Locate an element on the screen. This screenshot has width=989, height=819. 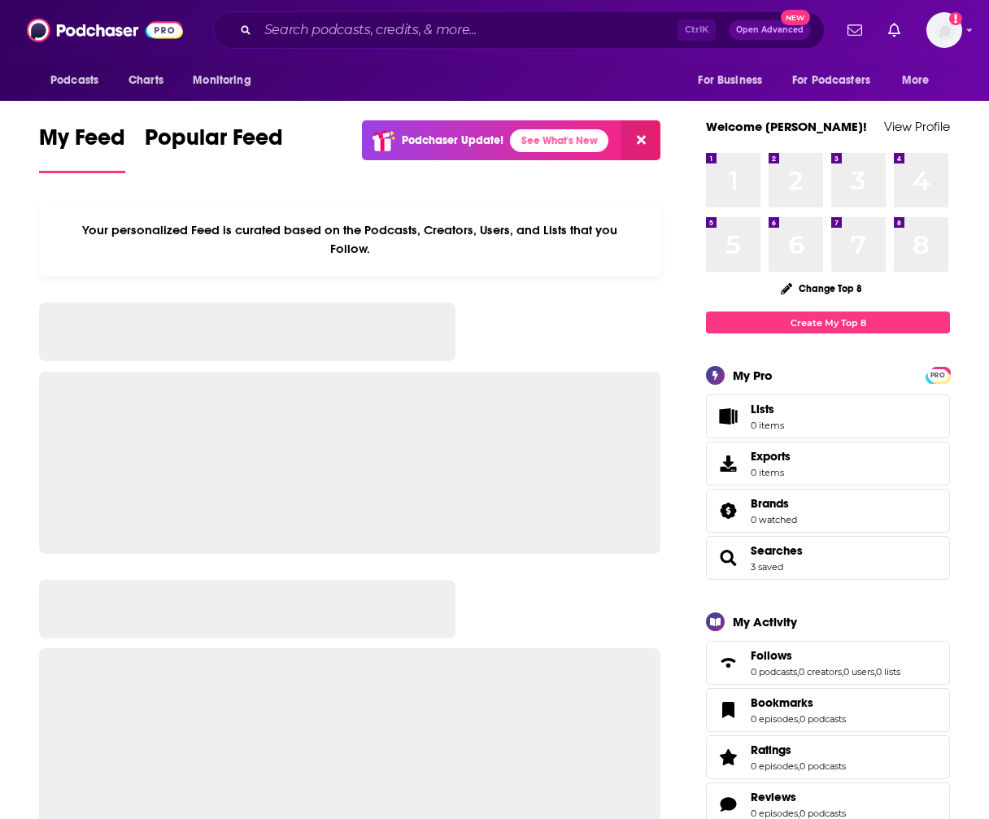
p: Podchaser Update! is located at coordinates (452, 140).